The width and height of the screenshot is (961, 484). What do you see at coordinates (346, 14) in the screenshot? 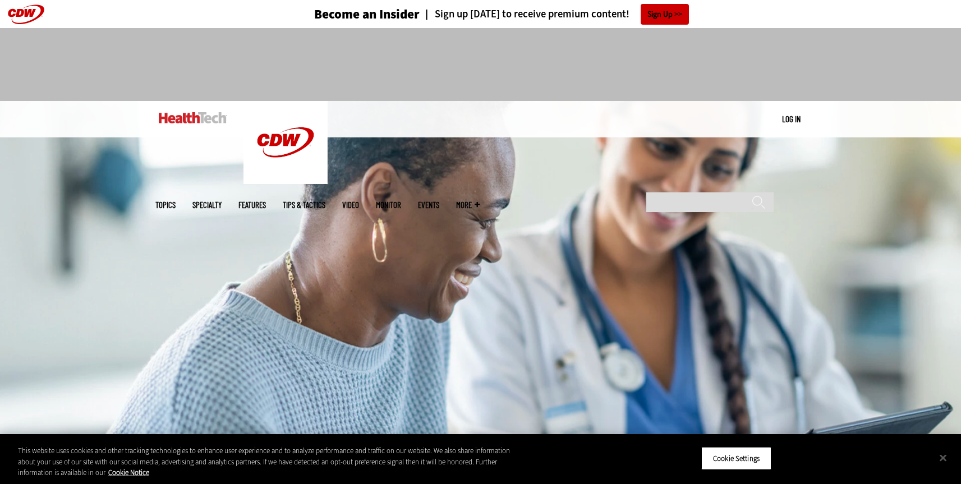
I see `a: Become an Insider` at bounding box center [346, 14].